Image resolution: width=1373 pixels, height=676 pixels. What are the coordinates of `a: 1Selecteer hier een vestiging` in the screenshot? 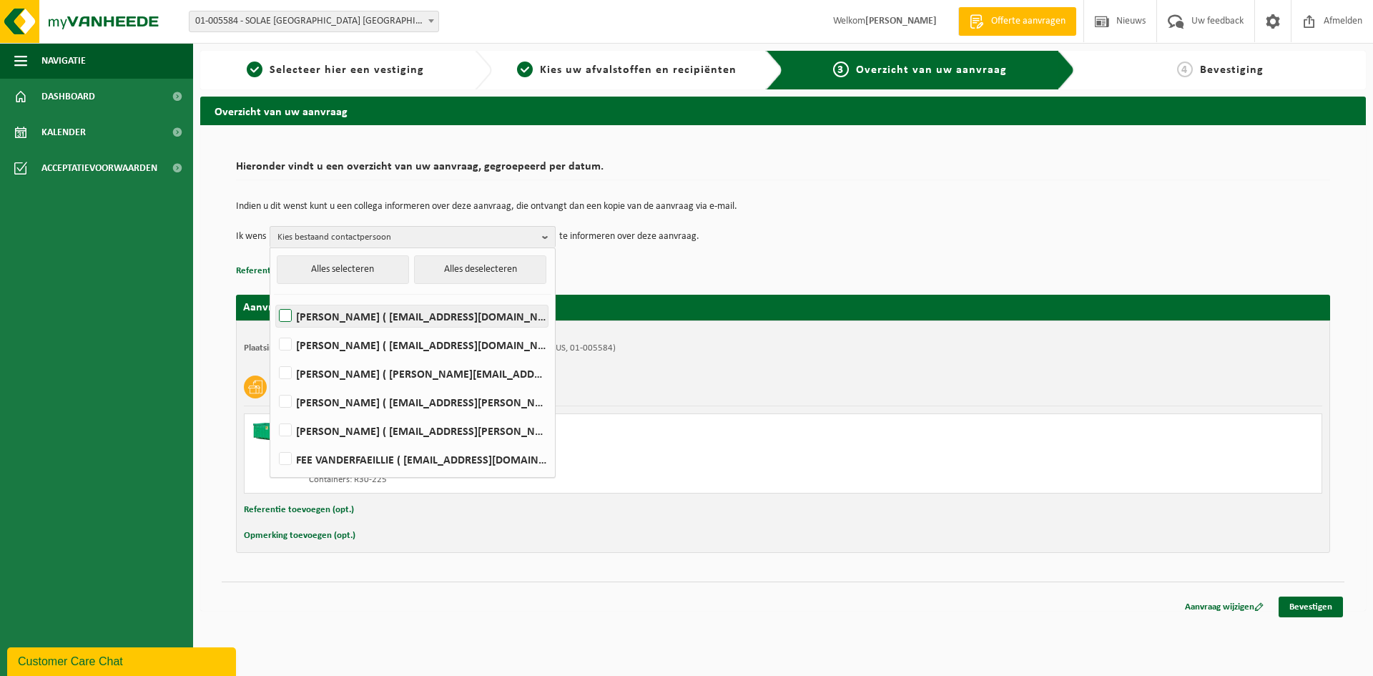 It's located at (335, 70).